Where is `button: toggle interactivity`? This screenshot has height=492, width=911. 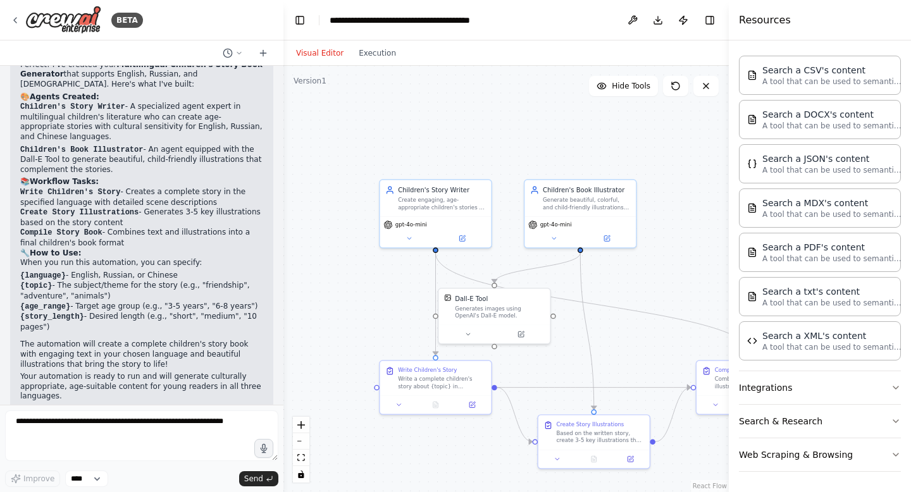 button: toggle interactivity is located at coordinates (301, 475).